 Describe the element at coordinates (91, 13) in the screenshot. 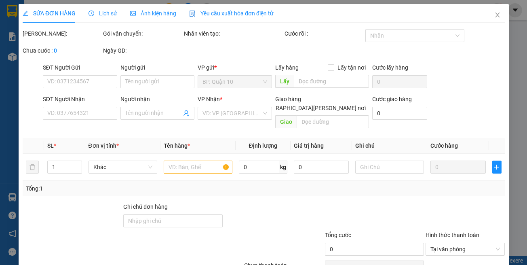

I see `span: clock-circle` at that location.